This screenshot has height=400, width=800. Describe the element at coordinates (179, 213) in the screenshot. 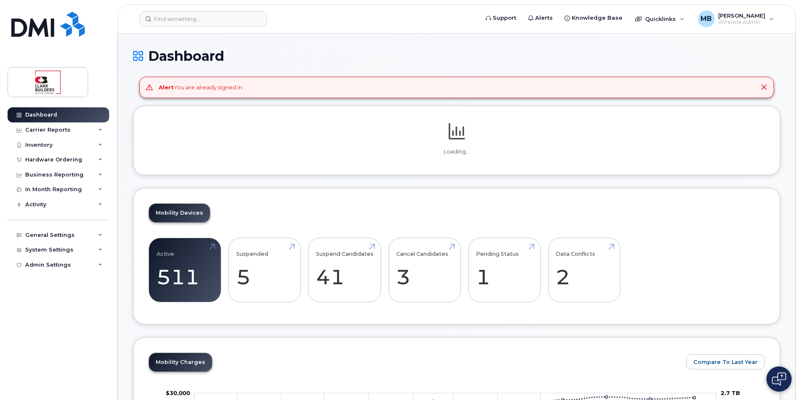

I see `a: Mobility Devices` at that location.